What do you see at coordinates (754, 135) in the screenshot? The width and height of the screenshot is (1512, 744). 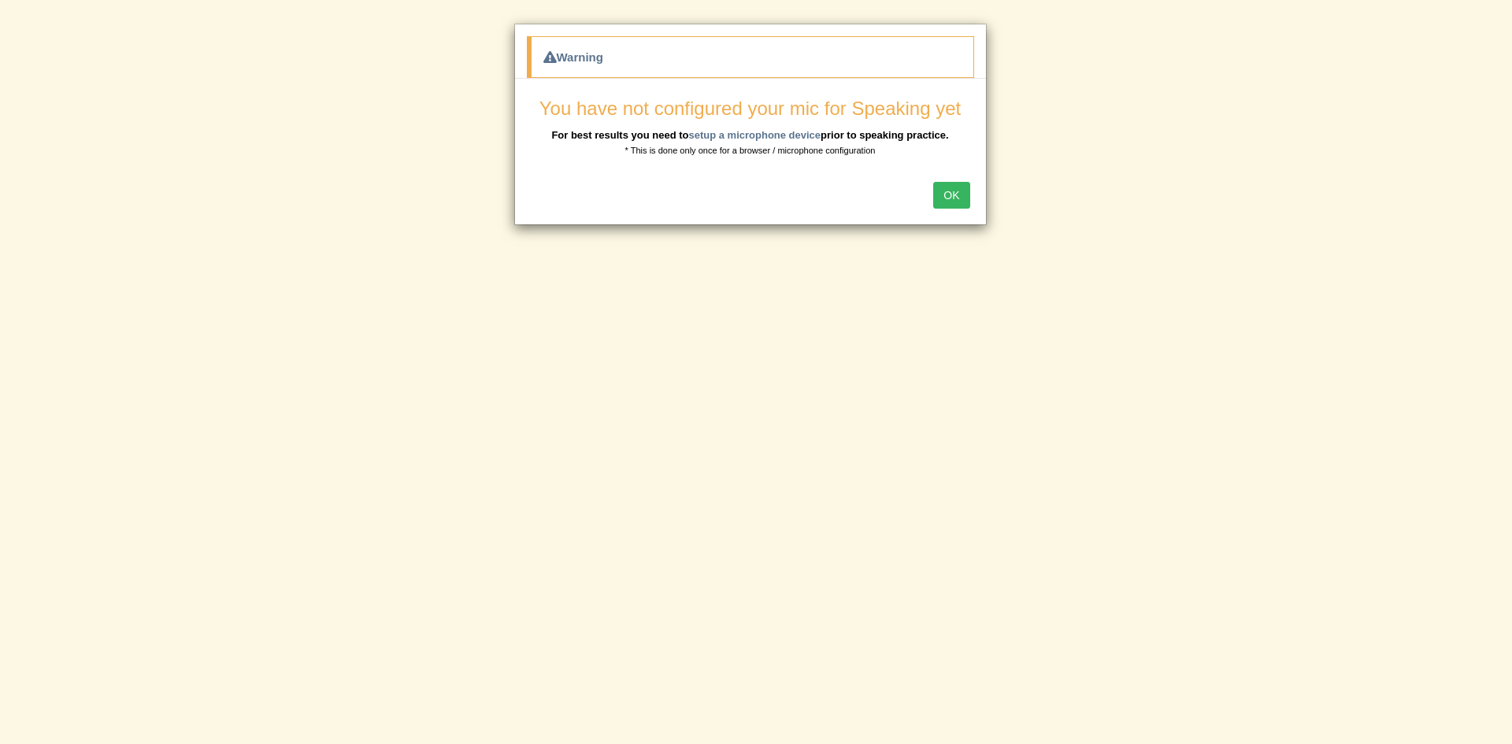 I see `a: setup a microphone device` at bounding box center [754, 135].